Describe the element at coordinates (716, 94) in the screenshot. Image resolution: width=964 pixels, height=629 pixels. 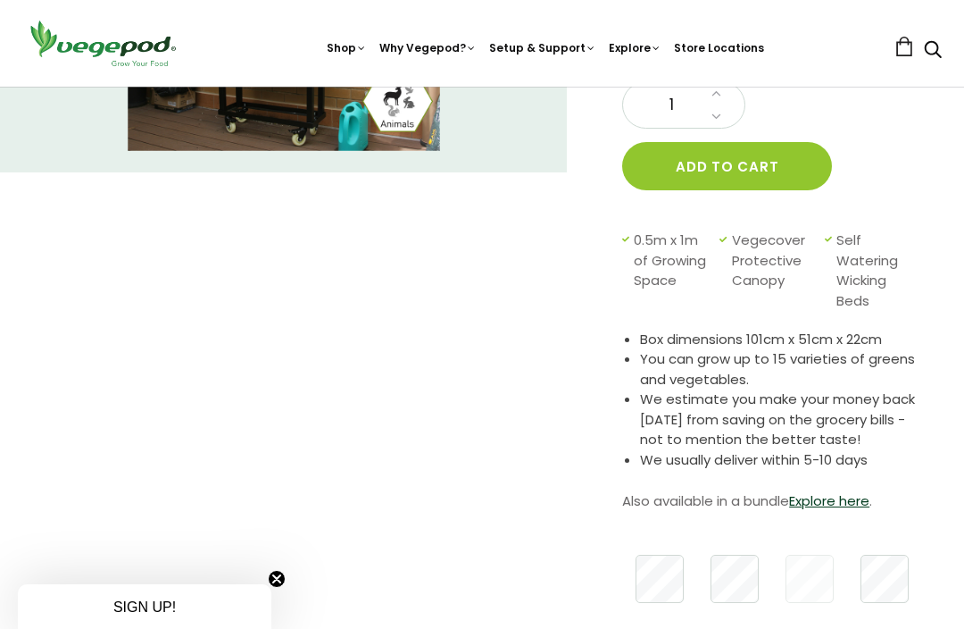
I see `a: Increase quantity by 1` at that location.